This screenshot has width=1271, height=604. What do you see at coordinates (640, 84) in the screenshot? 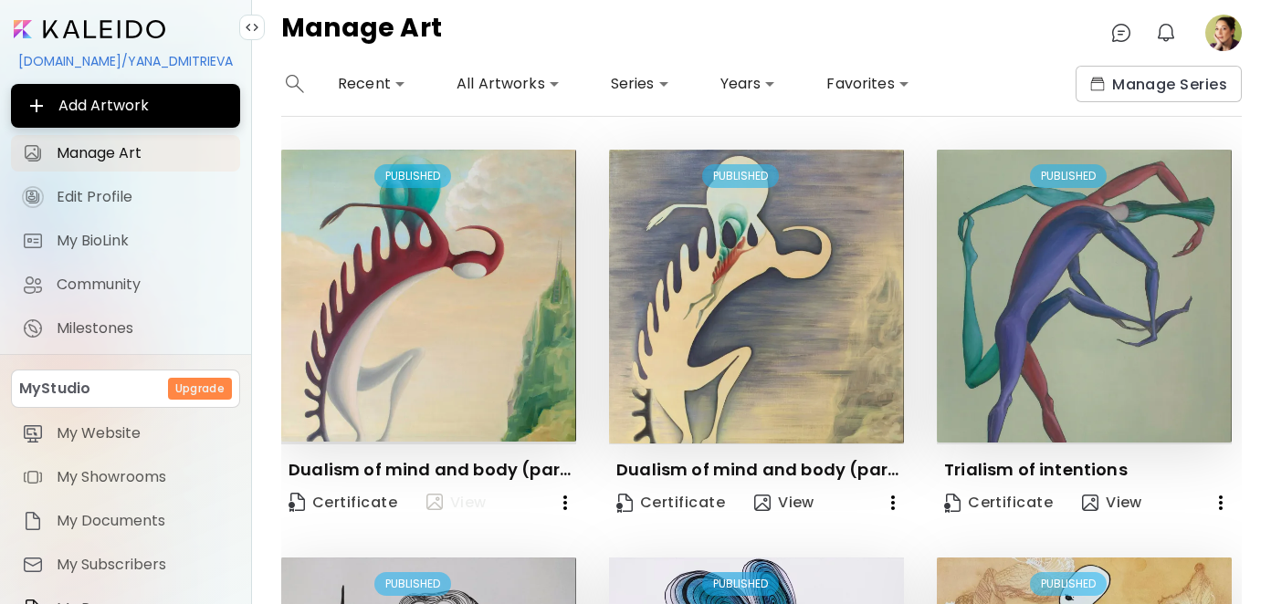
I see `div: Series` at bounding box center [640, 84].